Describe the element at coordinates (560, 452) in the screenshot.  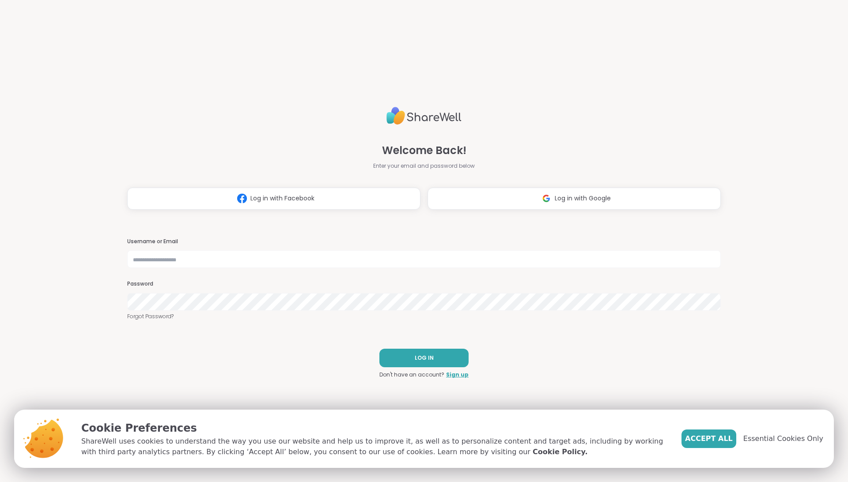
I see `a: Cookie Policy.` at that location.